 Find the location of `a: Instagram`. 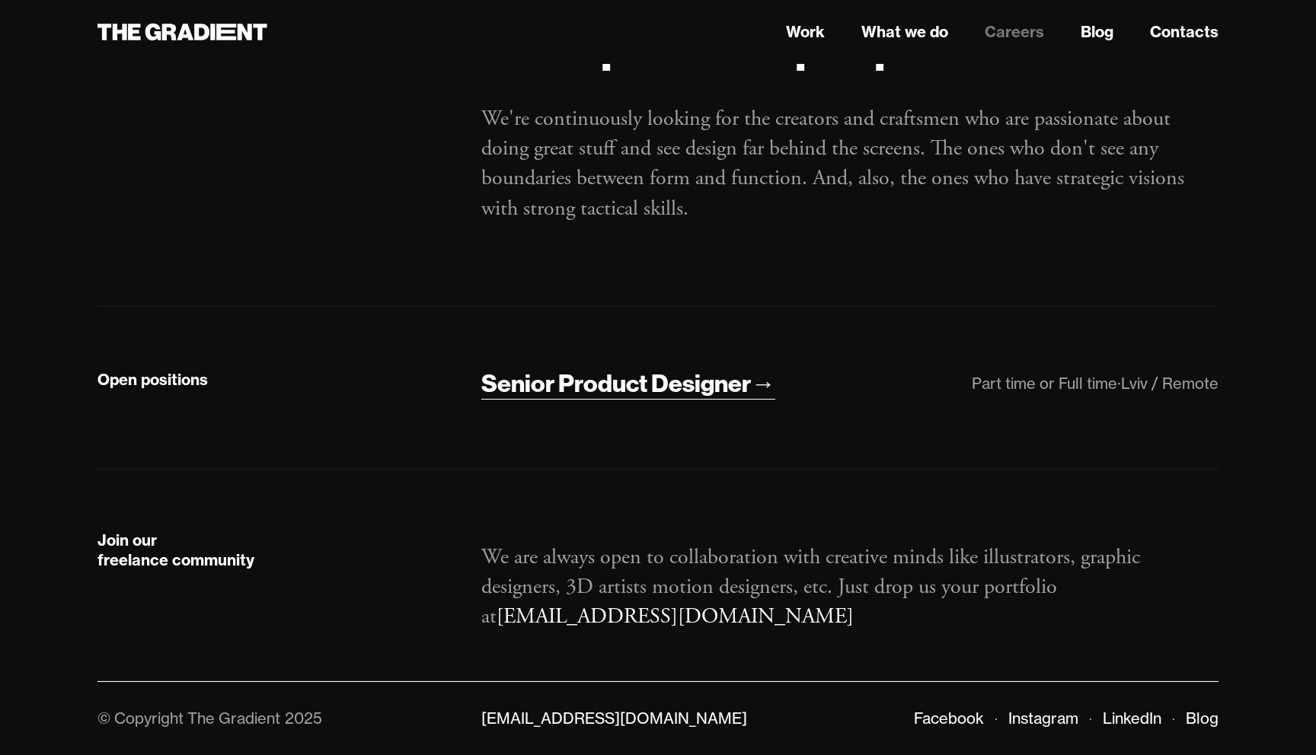

a: Instagram is located at coordinates (1043, 718).